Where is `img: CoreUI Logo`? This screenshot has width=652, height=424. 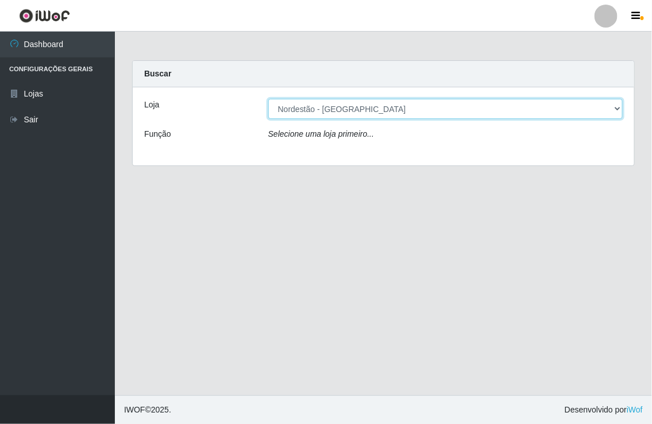
img: CoreUI Logo is located at coordinates (44, 16).